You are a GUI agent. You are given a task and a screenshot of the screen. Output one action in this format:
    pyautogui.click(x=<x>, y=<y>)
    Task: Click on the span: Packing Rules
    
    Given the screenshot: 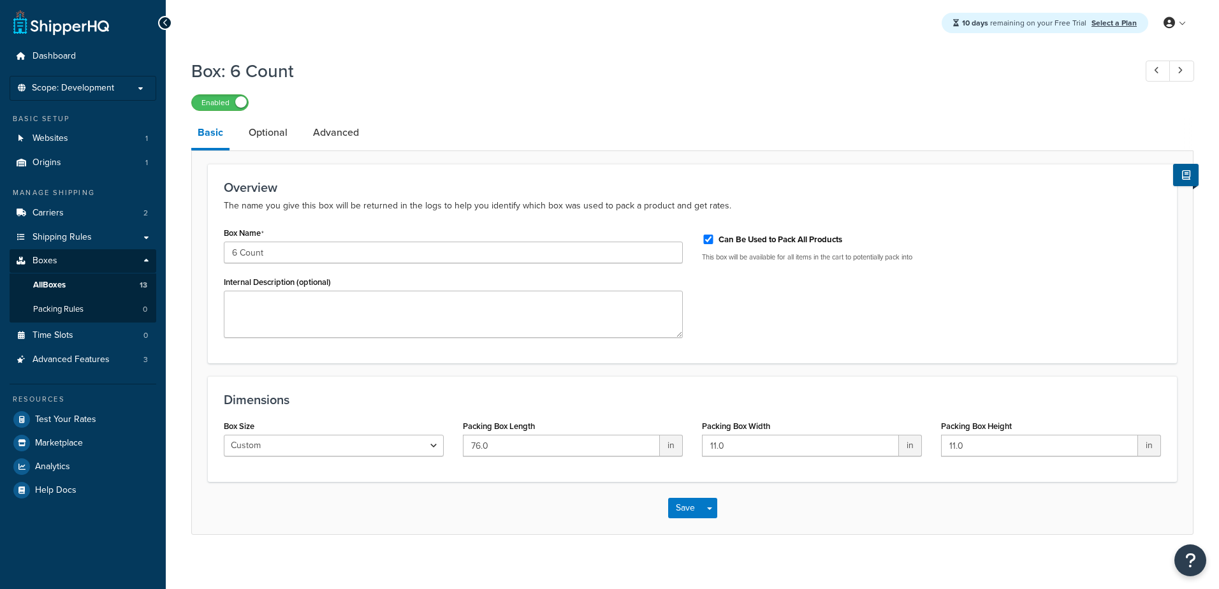 What is the action you would take?
    pyautogui.click(x=58, y=309)
    